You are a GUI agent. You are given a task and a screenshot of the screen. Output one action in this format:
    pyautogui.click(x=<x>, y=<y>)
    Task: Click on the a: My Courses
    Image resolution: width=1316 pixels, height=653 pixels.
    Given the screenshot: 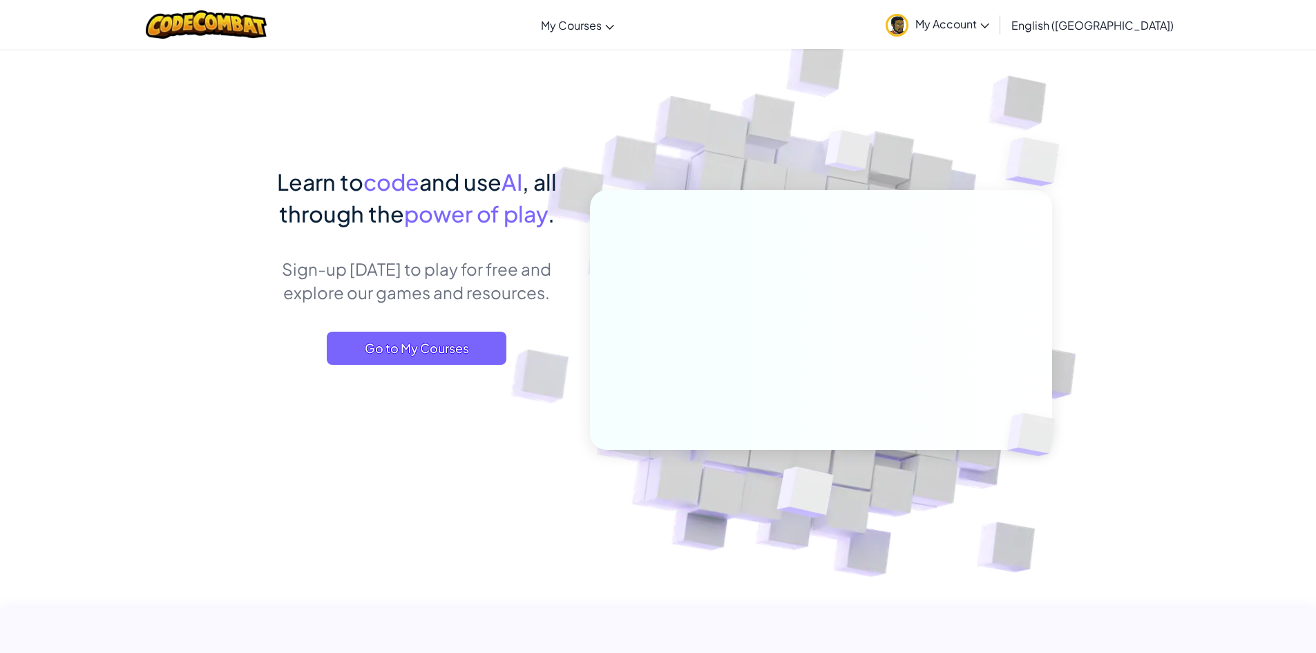 What is the action you would take?
    pyautogui.click(x=578, y=25)
    